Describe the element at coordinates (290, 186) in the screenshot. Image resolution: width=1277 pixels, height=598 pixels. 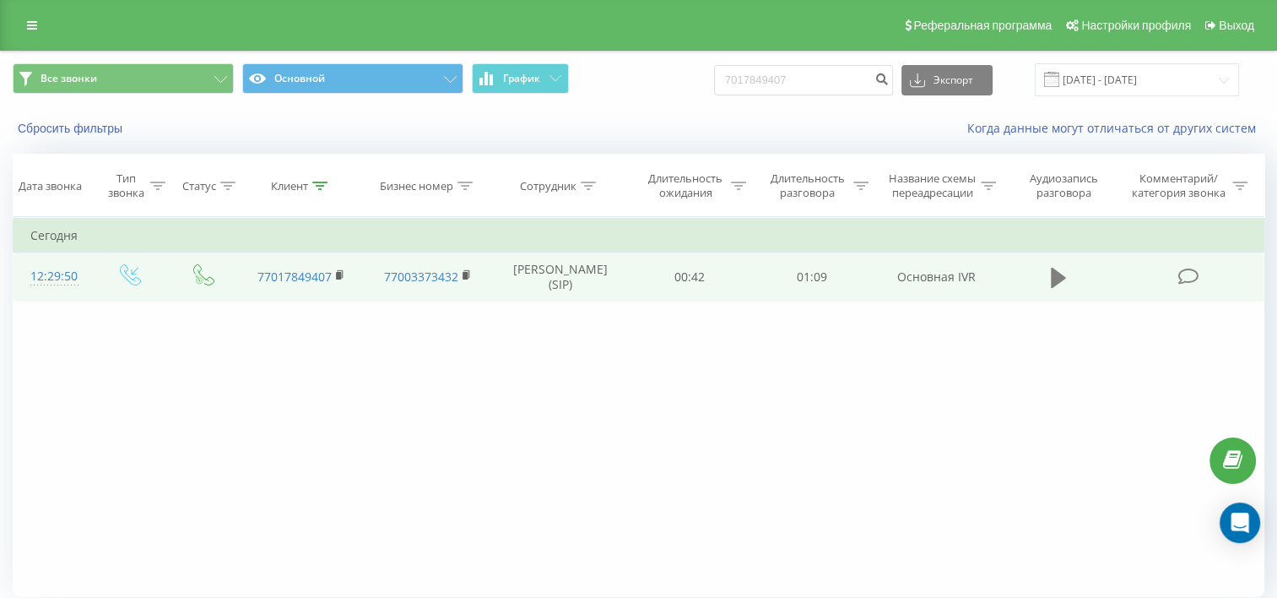
I see `div: Клиент` at that location.